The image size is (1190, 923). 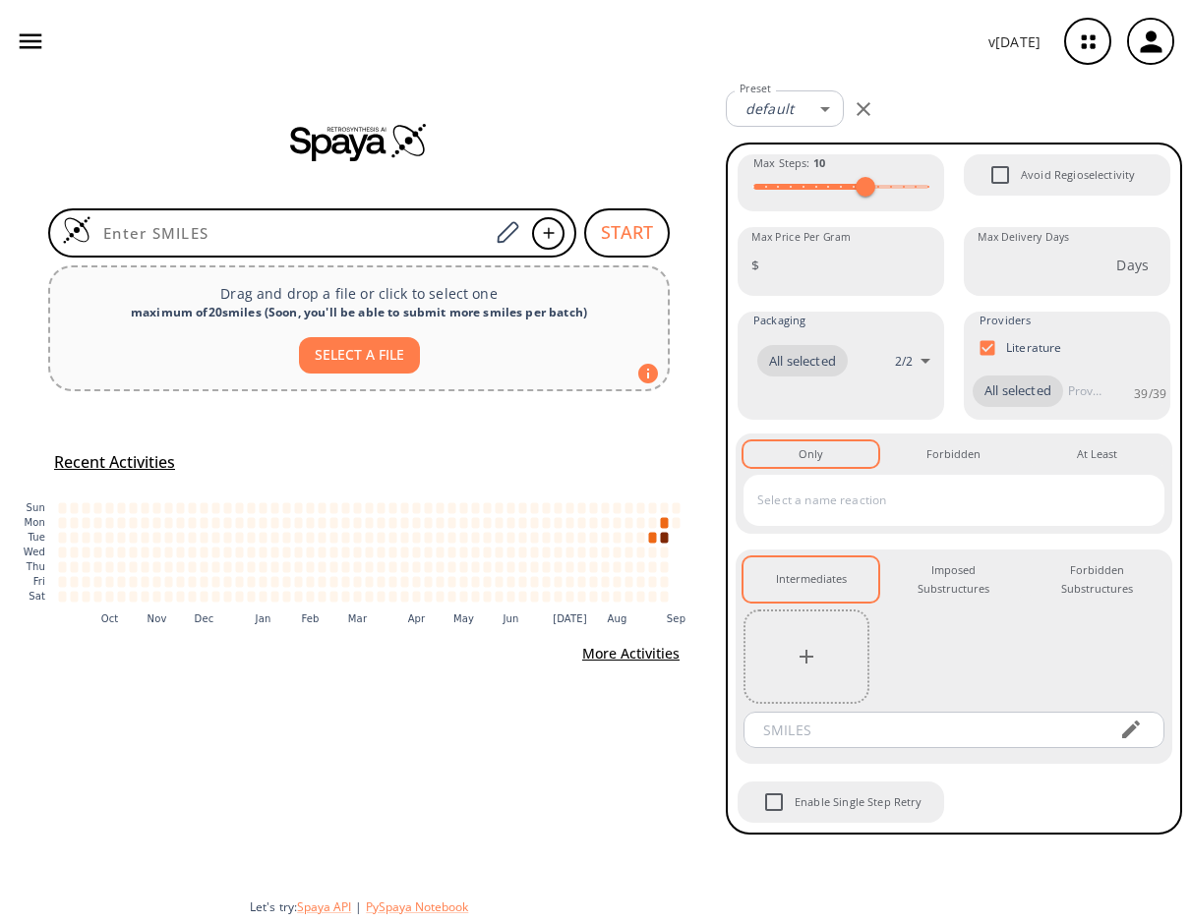 I want to click on label: Max Delivery Days, so click(x=1022, y=237).